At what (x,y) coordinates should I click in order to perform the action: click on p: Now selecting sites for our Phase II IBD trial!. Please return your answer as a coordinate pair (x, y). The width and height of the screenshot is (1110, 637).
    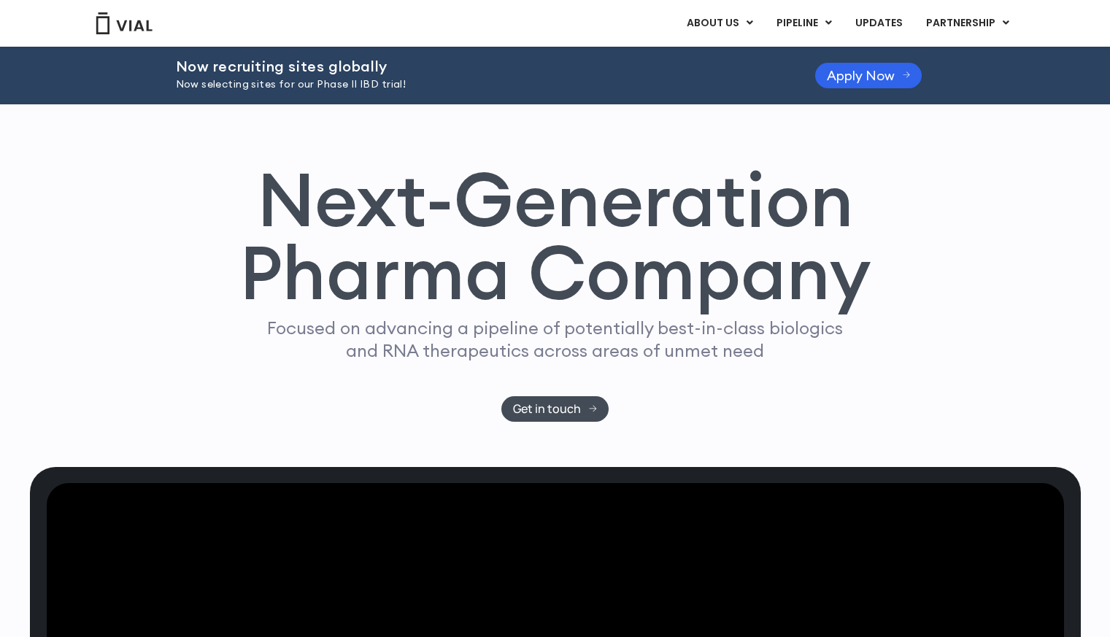
    Looking at the image, I should click on (477, 85).